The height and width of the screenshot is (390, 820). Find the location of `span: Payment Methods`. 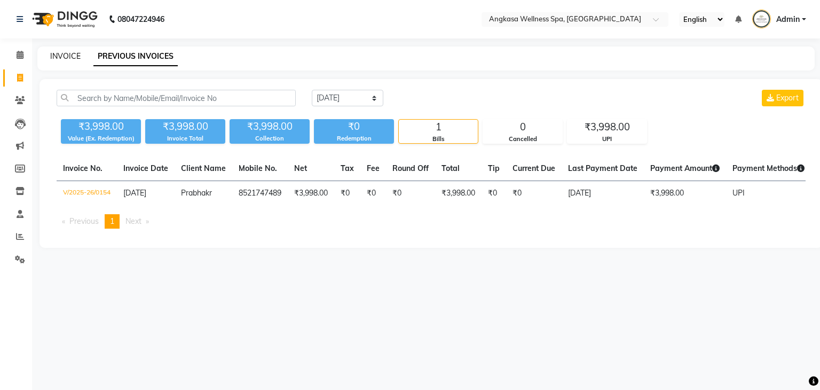

span: Payment Methods is located at coordinates (768, 168).